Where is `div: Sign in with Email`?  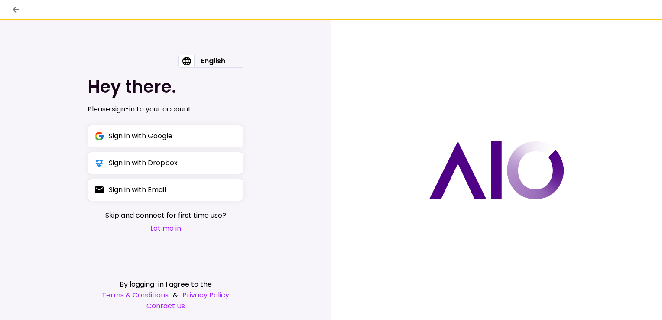
div: Sign in with Email is located at coordinates (137, 189).